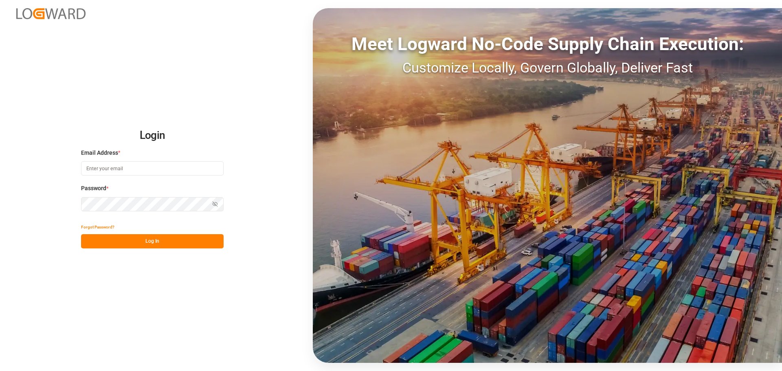  What do you see at coordinates (547, 68) in the screenshot?
I see `div: Customize Locally, Govern Globally, Deliver Fast` at bounding box center [547, 68].